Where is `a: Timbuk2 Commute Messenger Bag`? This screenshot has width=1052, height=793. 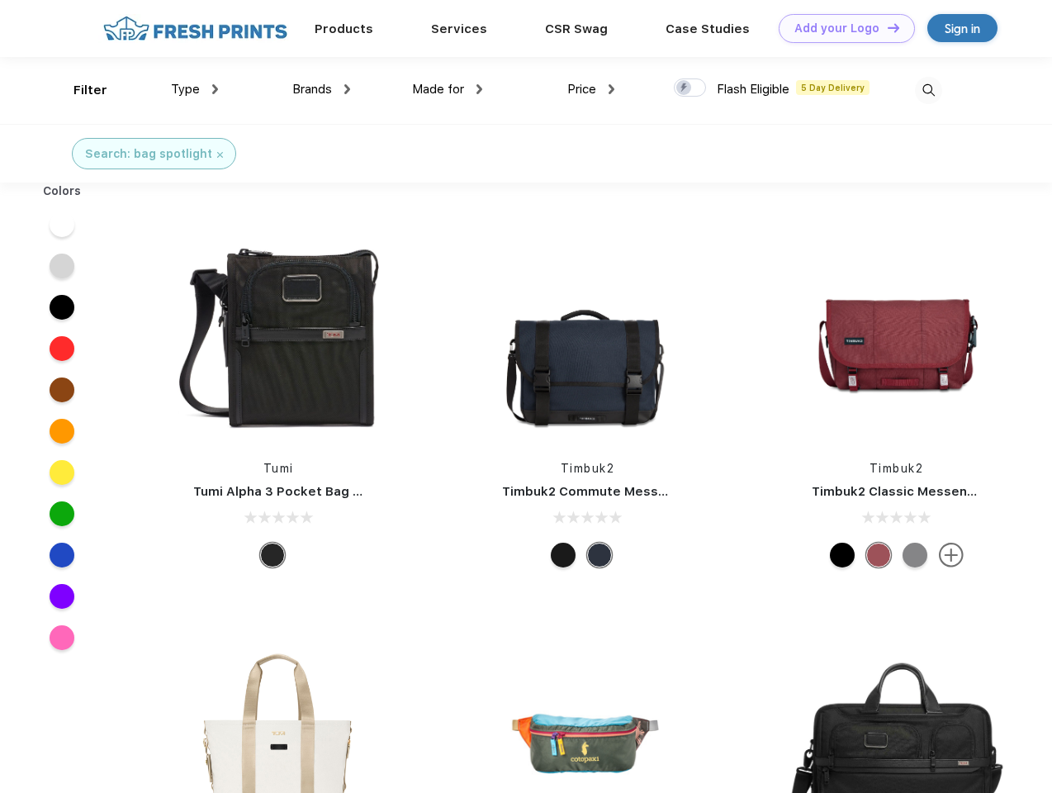 a: Timbuk2 Commute Messenger Bag is located at coordinates (613, 491).